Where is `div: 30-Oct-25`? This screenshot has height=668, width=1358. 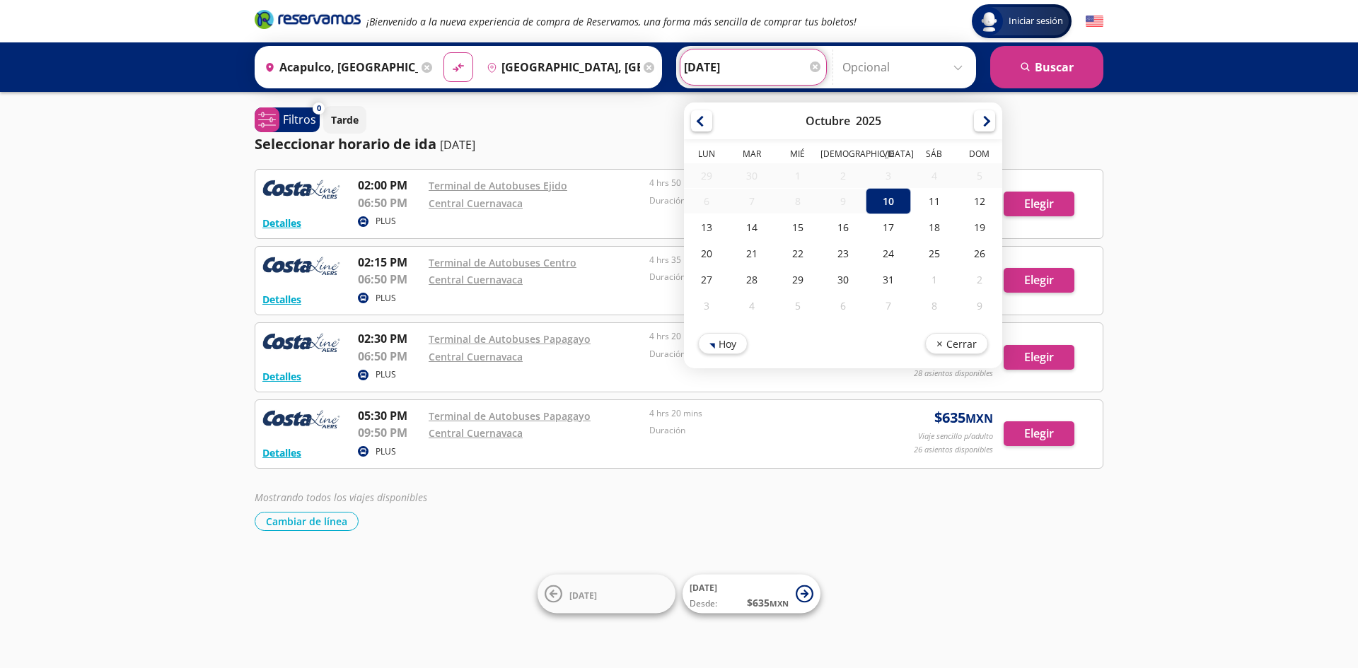 div: 30-Oct-25 is located at coordinates (843, 279).